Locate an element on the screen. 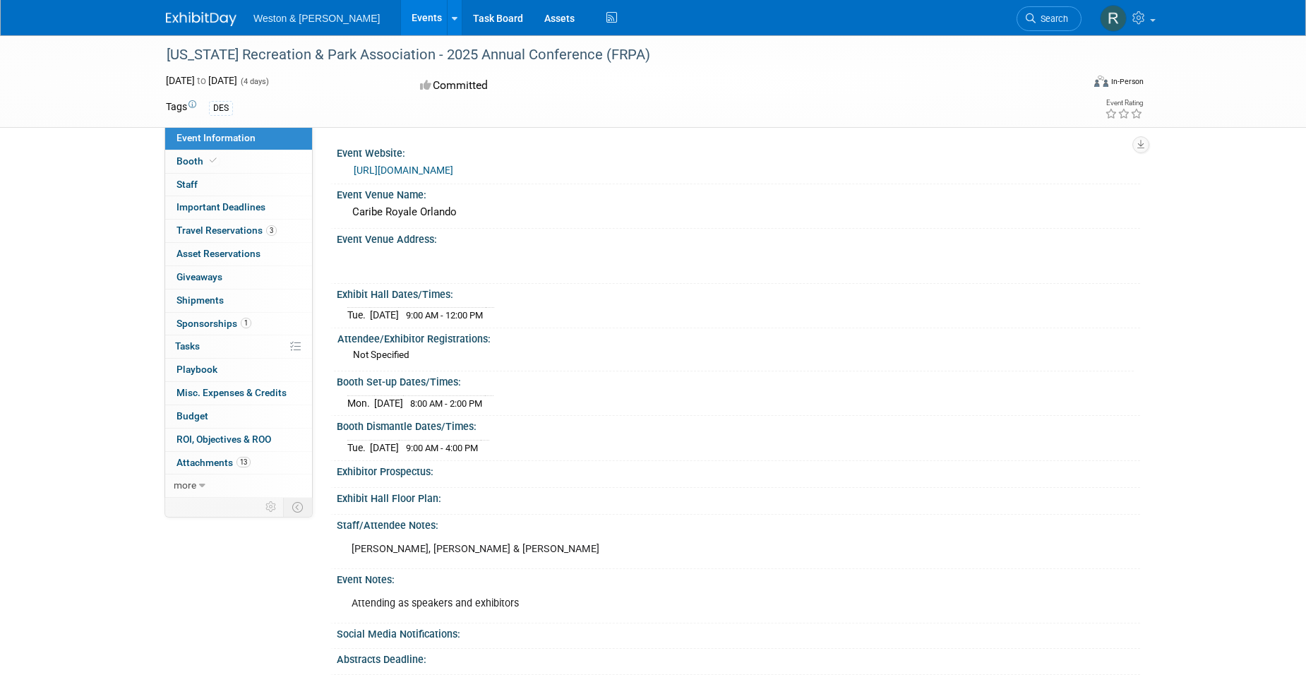  img: rachel cotter is located at coordinates (1113, 18).